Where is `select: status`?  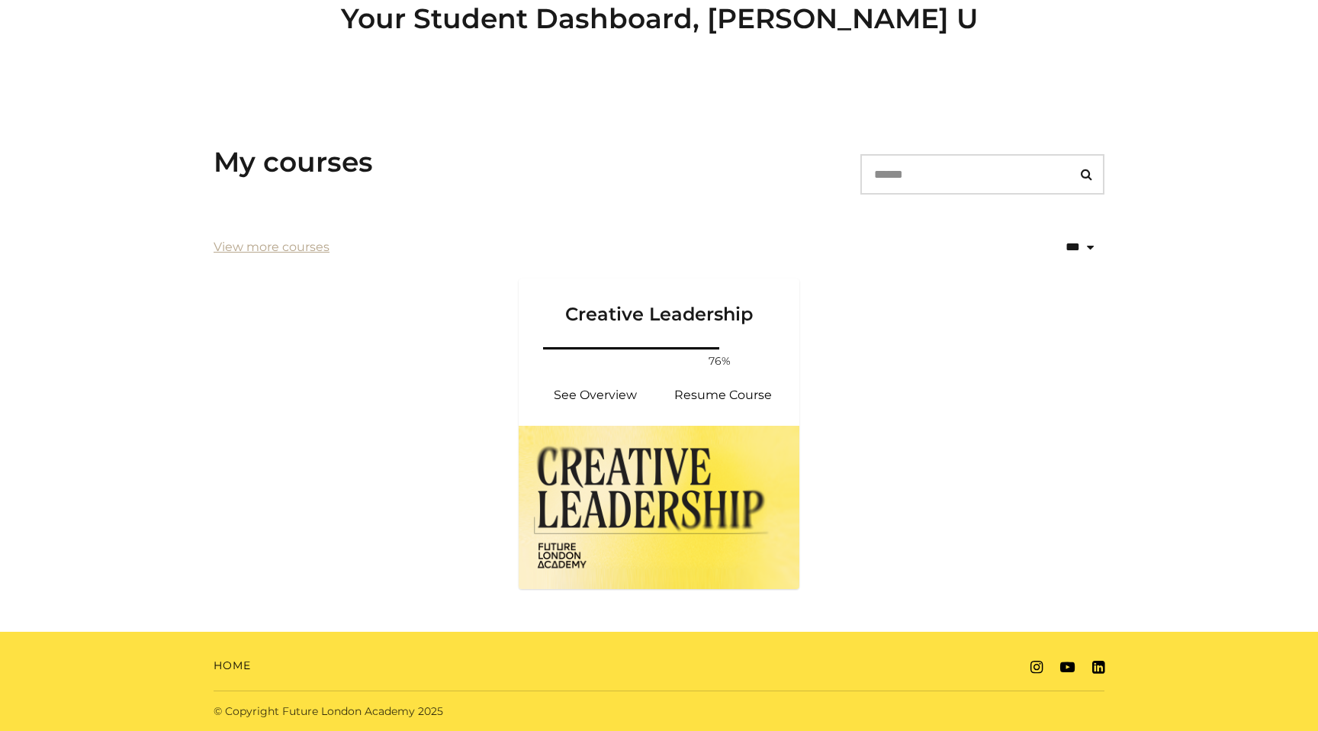 select: status is located at coordinates (1052, 247).